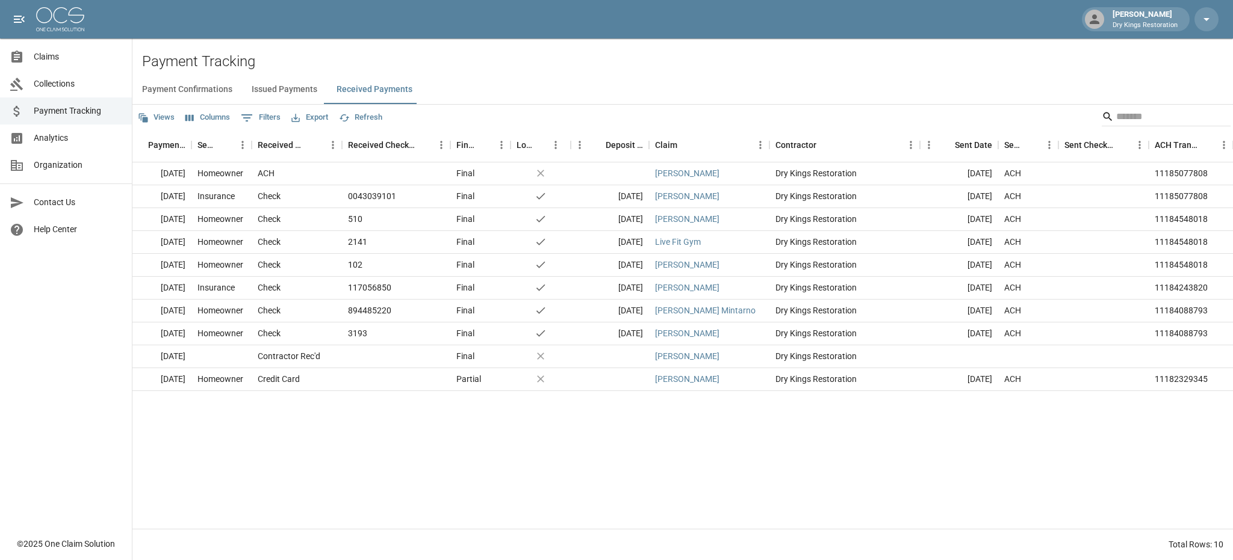  What do you see at coordinates (19, 19) in the screenshot?
I see `button: open drawer` at bounding box center [19, 19].